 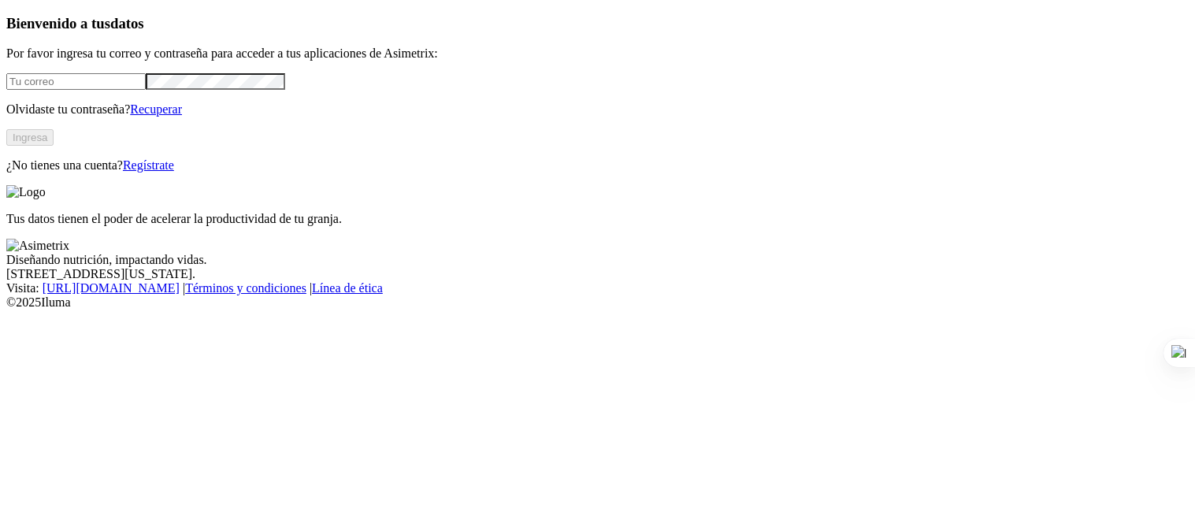 I want to click on a: Regístrate, so click(x=148, y=165).